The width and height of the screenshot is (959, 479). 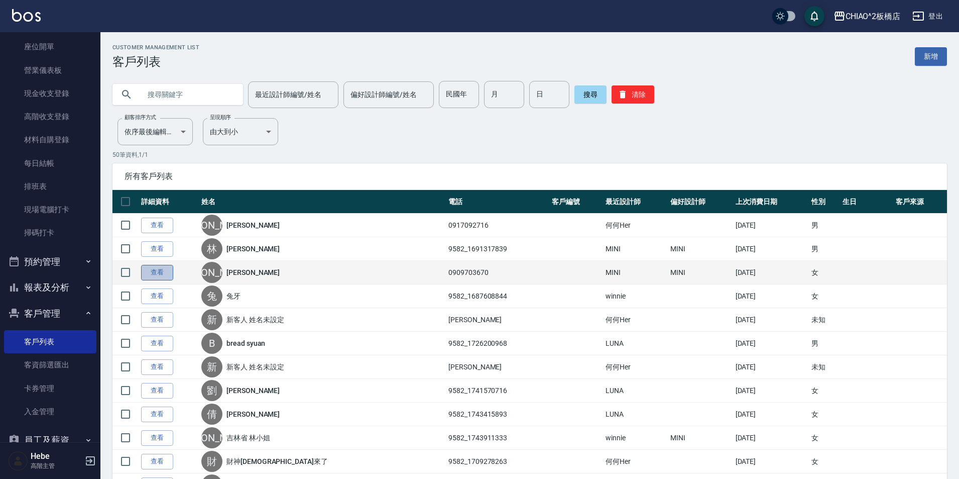 What do you see at coordinates (931, 56) in the screenshot?
I see `a: 新增` at bounding box center [931, 56].